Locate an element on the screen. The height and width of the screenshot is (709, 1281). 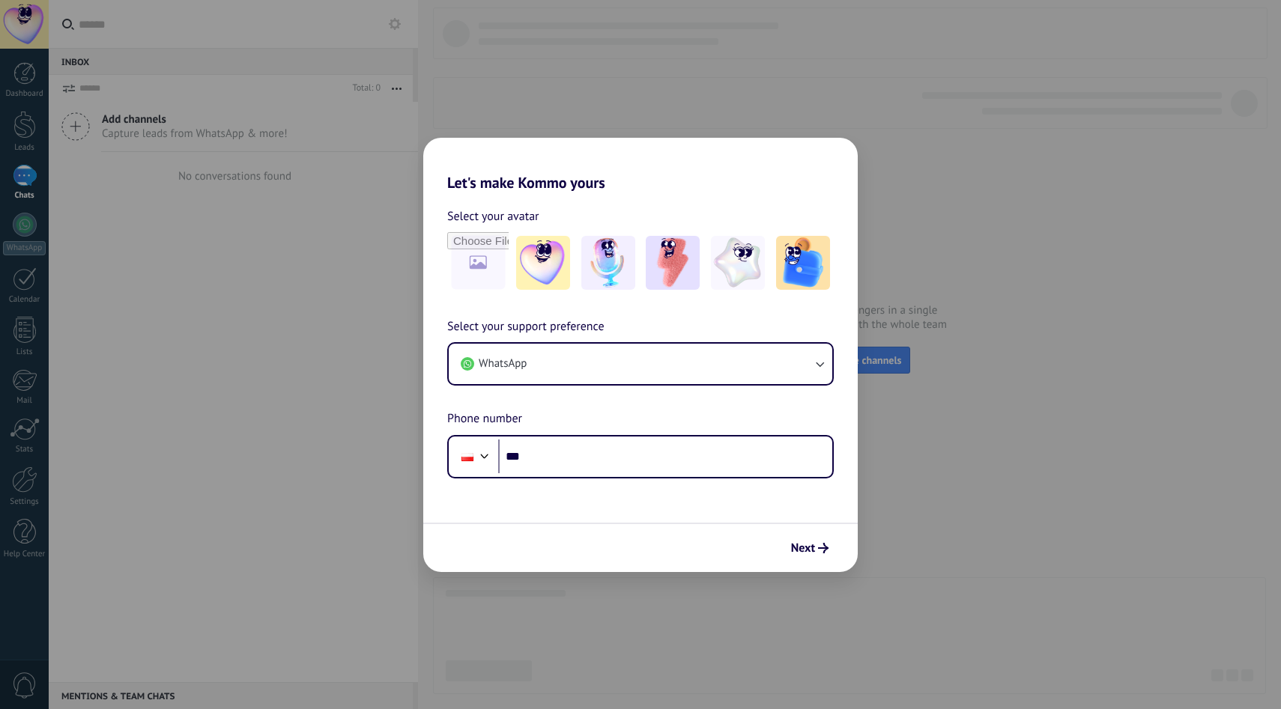
div: Poland: + 48 is located at coordinates (467, 457).